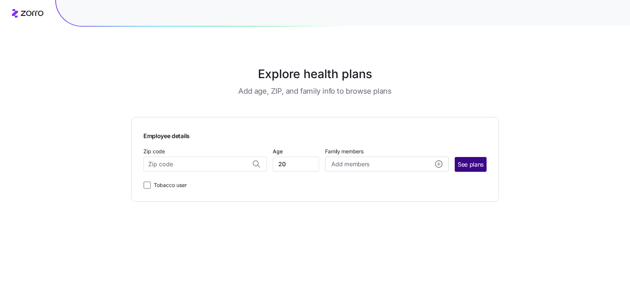  I want to click on span: Add members, so click(350, 164).